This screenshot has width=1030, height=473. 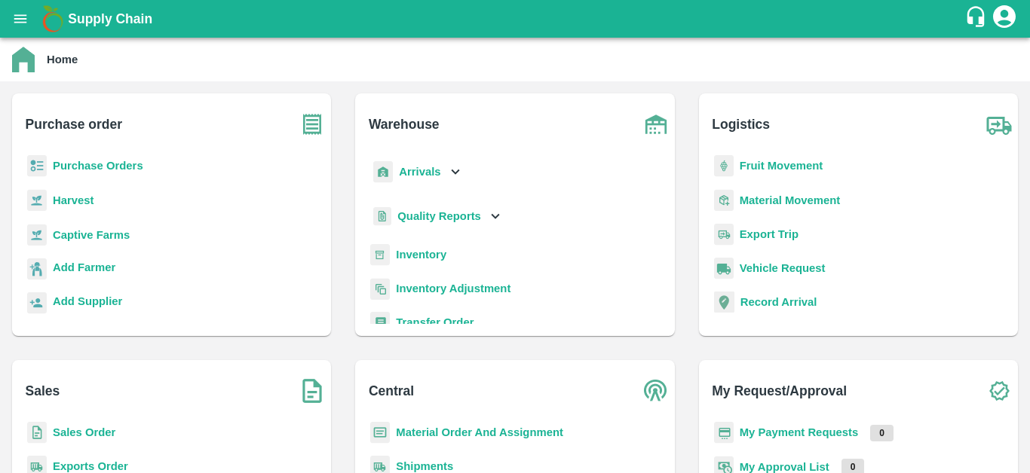 I want to click on b: Inventory Adjustment, so click(x=453, y=289).